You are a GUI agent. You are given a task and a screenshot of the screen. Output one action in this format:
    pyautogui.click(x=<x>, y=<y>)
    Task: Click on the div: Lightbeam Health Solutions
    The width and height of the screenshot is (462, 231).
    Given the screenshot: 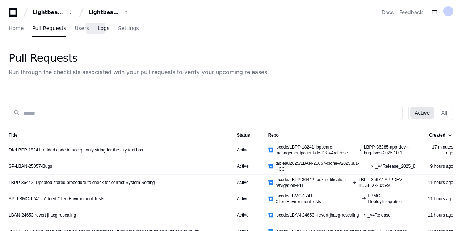 What is the action you would take?
    pyautogui.click(x=104, y=12)
    